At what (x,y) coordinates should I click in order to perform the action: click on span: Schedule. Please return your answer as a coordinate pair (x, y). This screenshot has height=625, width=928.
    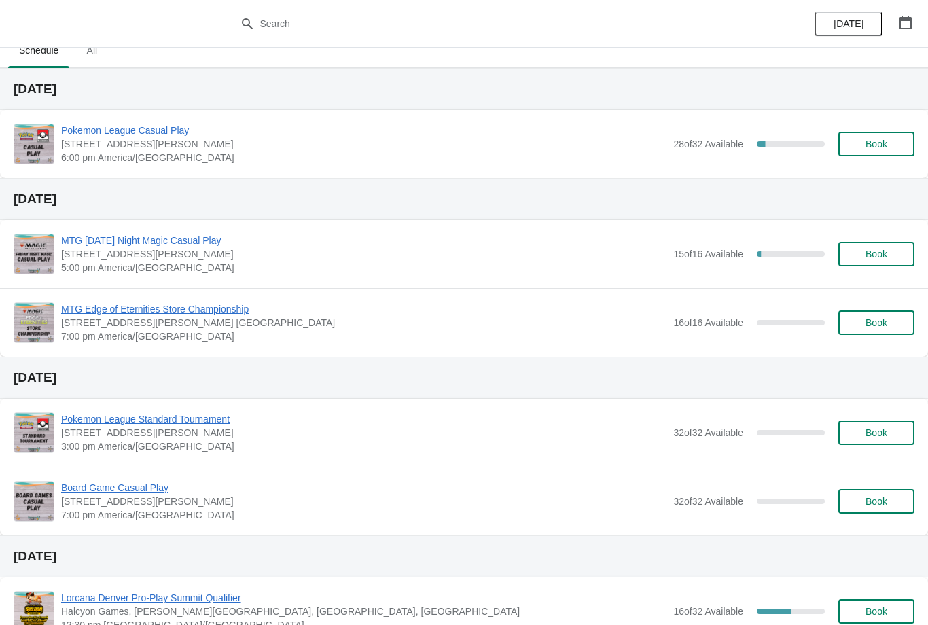
    Looking at the image, I should click on (39, 50).